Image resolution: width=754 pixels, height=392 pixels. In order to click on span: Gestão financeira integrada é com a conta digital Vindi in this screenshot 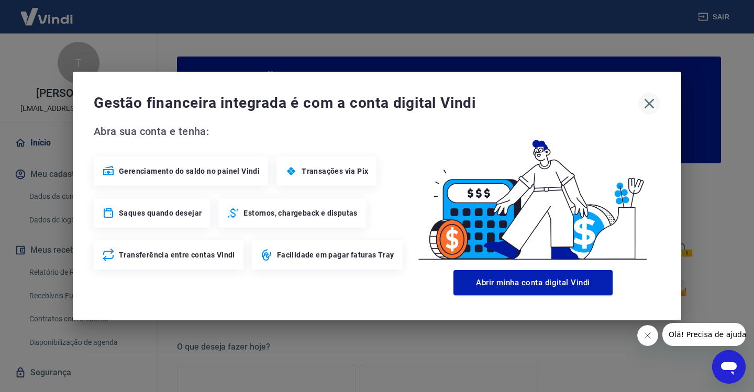, I will do `click(366, 103)`.